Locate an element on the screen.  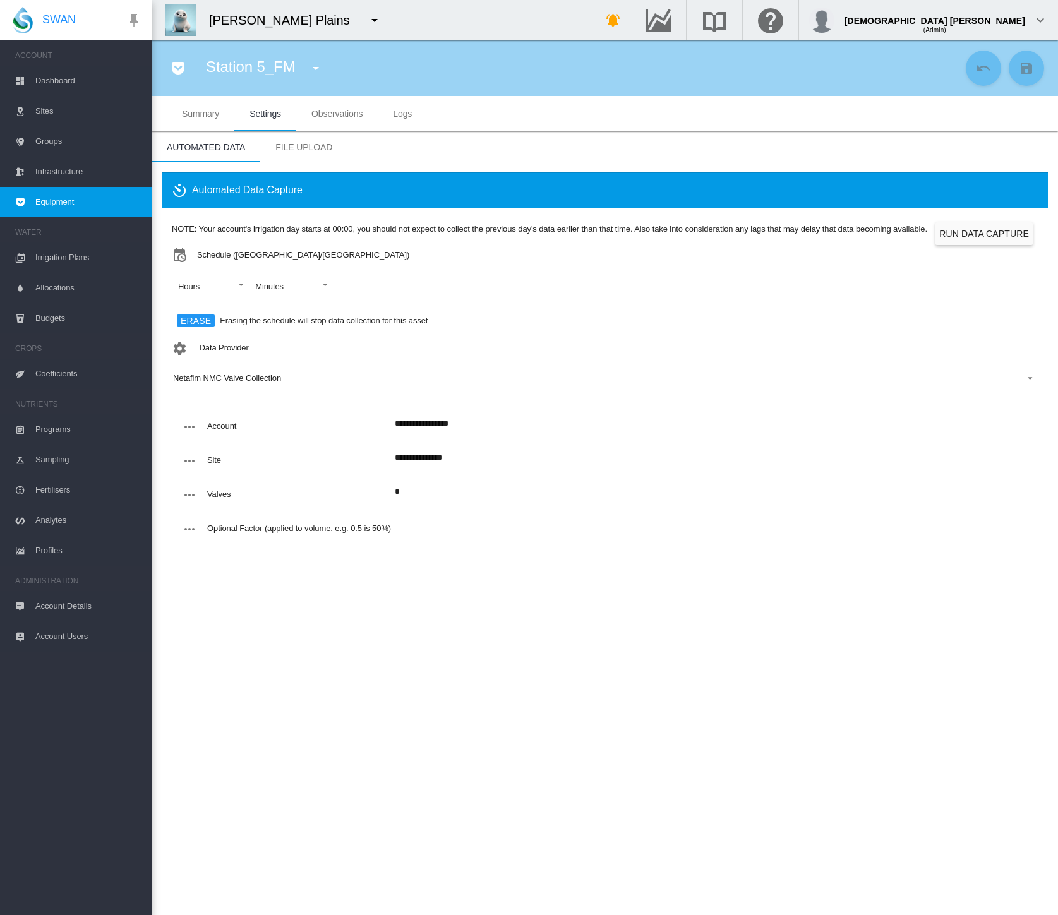
md-icon: Click here for help is located at coordinates (770, 20).